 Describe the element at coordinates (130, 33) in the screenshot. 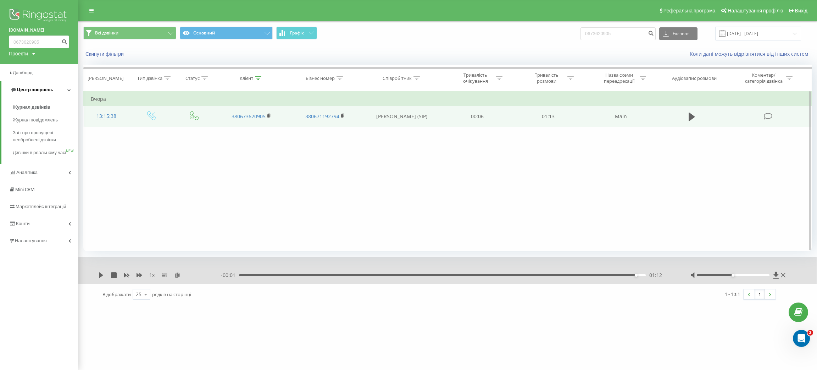

I see `button: Всі дзвінки` at that location.